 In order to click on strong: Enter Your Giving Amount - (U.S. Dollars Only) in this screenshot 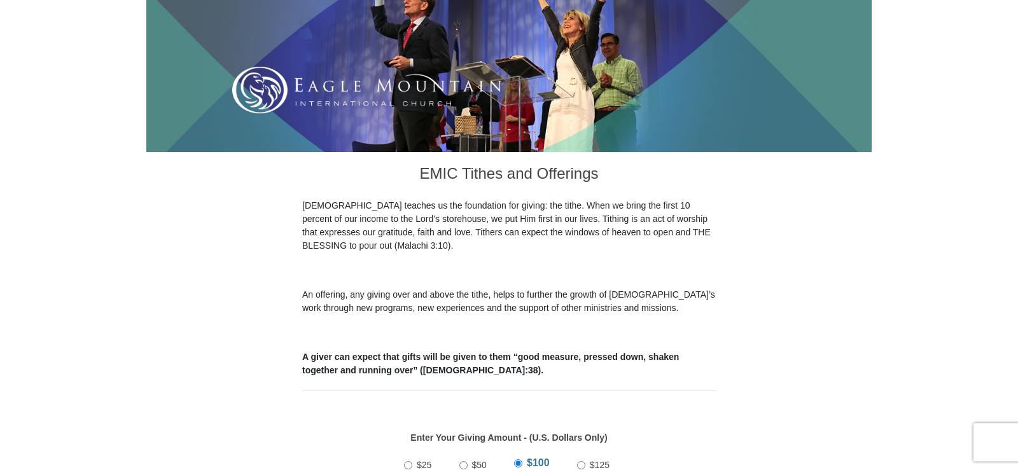, I will do `click(509, 438)`.